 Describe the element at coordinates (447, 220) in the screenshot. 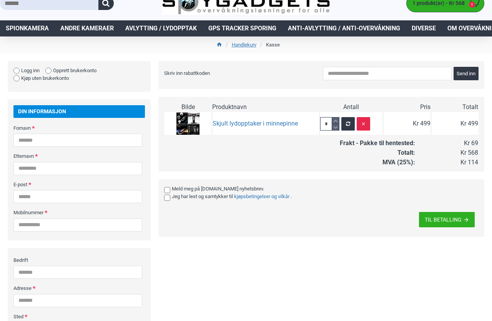

I see `button: TIL BETALLING` at that location.